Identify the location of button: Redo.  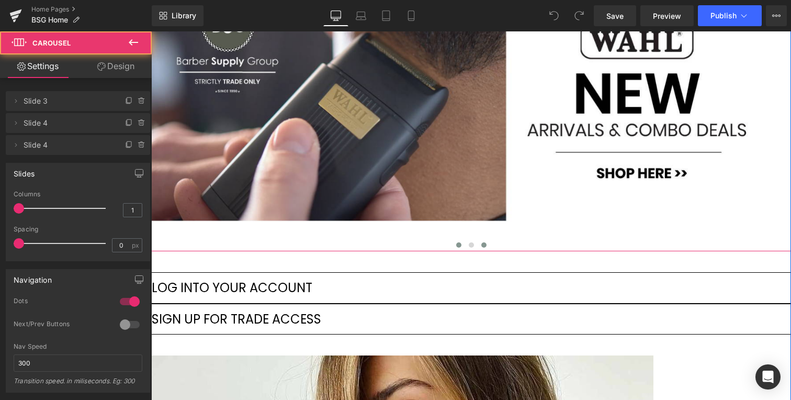
(579, 16).